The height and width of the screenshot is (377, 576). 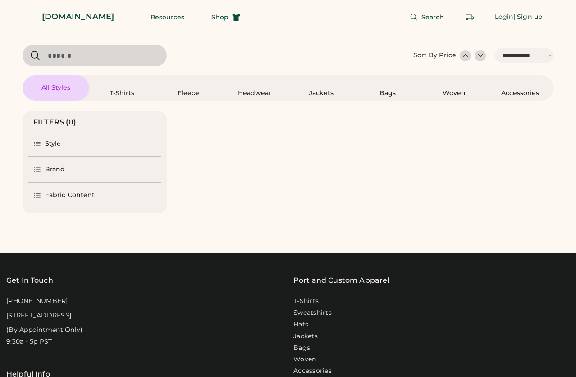 I want to click on div: All Styles, so click(x=56, y=88).